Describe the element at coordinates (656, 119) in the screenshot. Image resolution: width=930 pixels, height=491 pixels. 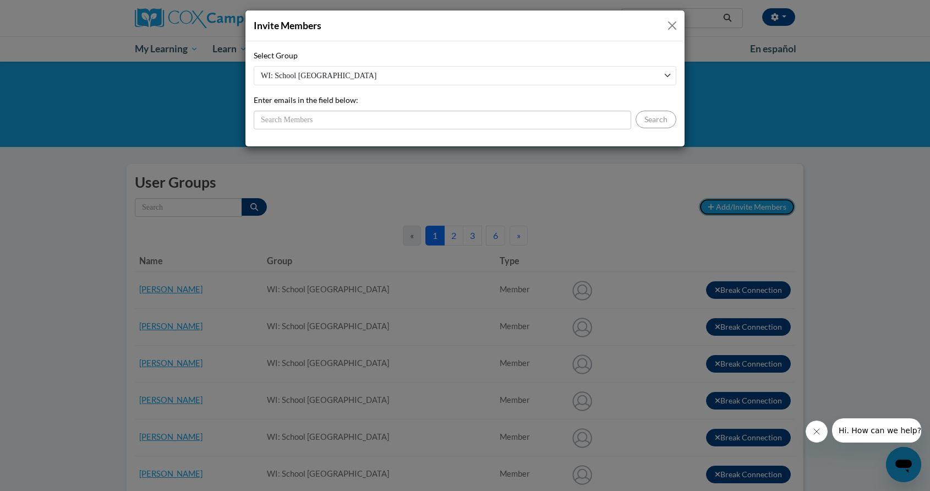
I see `button: Search` at that location.